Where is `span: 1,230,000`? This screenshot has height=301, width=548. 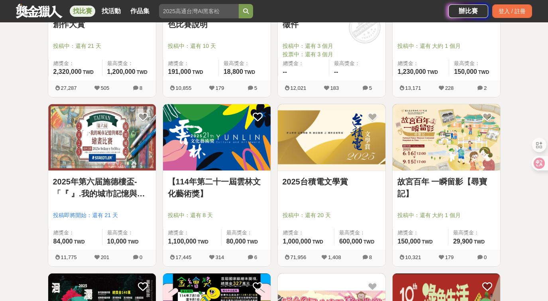 span: 1,230,000 is located at coordinates (412, 71).